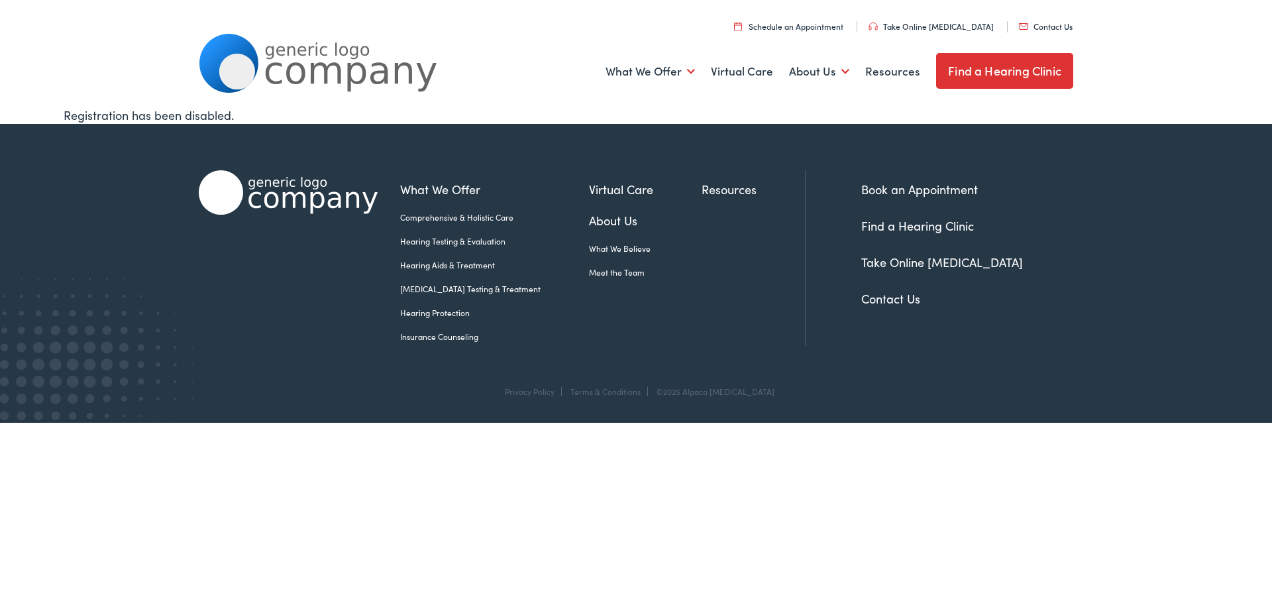 This screenshot has width=1272, height=609. Describe the element at coordinates (645, 272) in the screenshot. I see `a: Meet the Team` at that location.